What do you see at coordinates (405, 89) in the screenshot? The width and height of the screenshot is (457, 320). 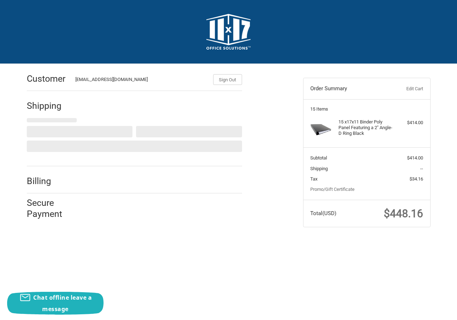 I see `a: Edit Cart` at bounding box center [405, 89].